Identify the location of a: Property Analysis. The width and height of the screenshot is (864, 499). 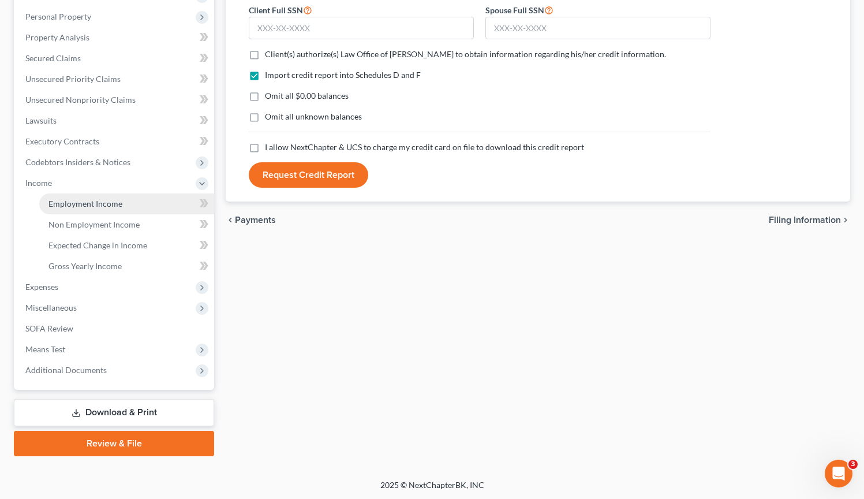
(115, 38).